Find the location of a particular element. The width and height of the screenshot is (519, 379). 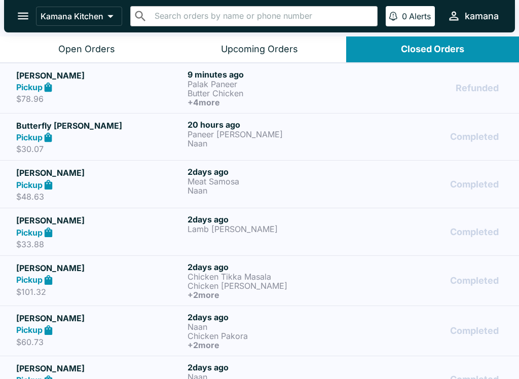

p: $48.63 is located at coordinates (100, 197).